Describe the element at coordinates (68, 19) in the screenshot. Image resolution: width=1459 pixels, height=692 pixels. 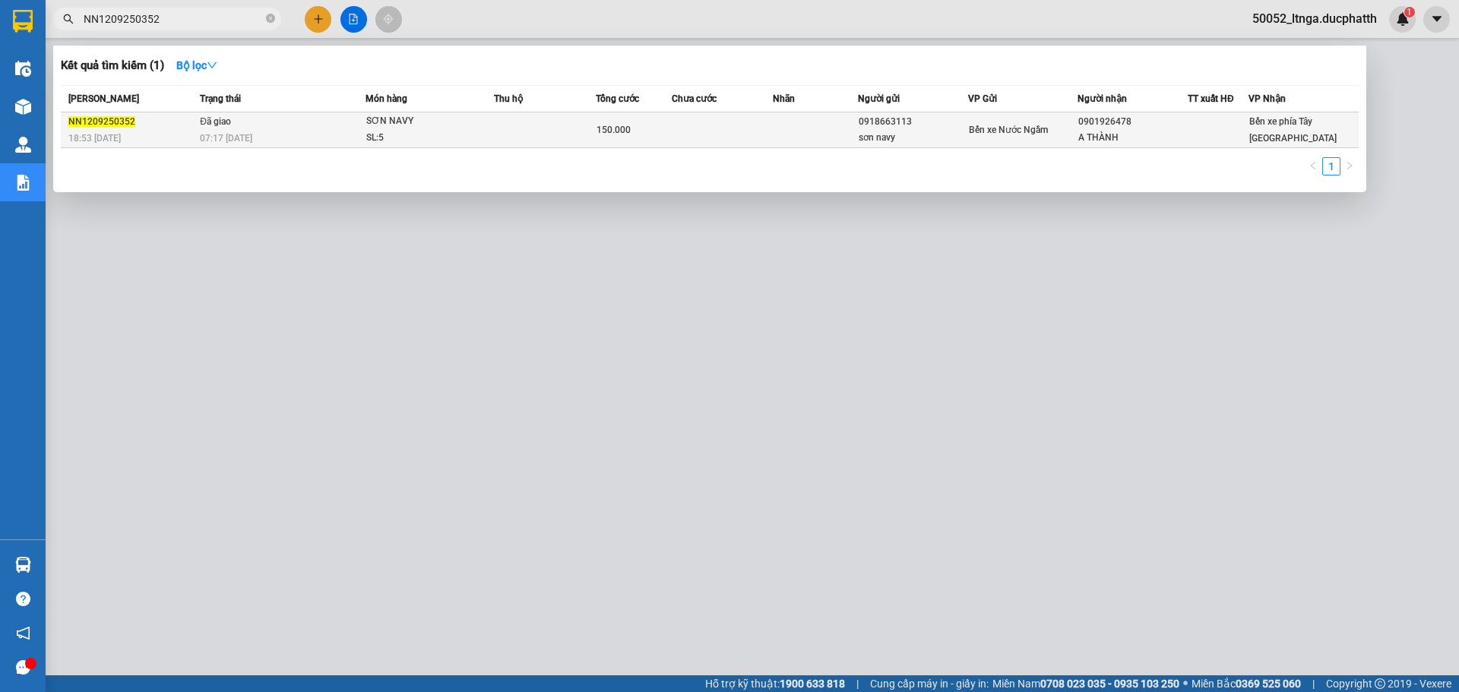
I see `span: search` at that location.